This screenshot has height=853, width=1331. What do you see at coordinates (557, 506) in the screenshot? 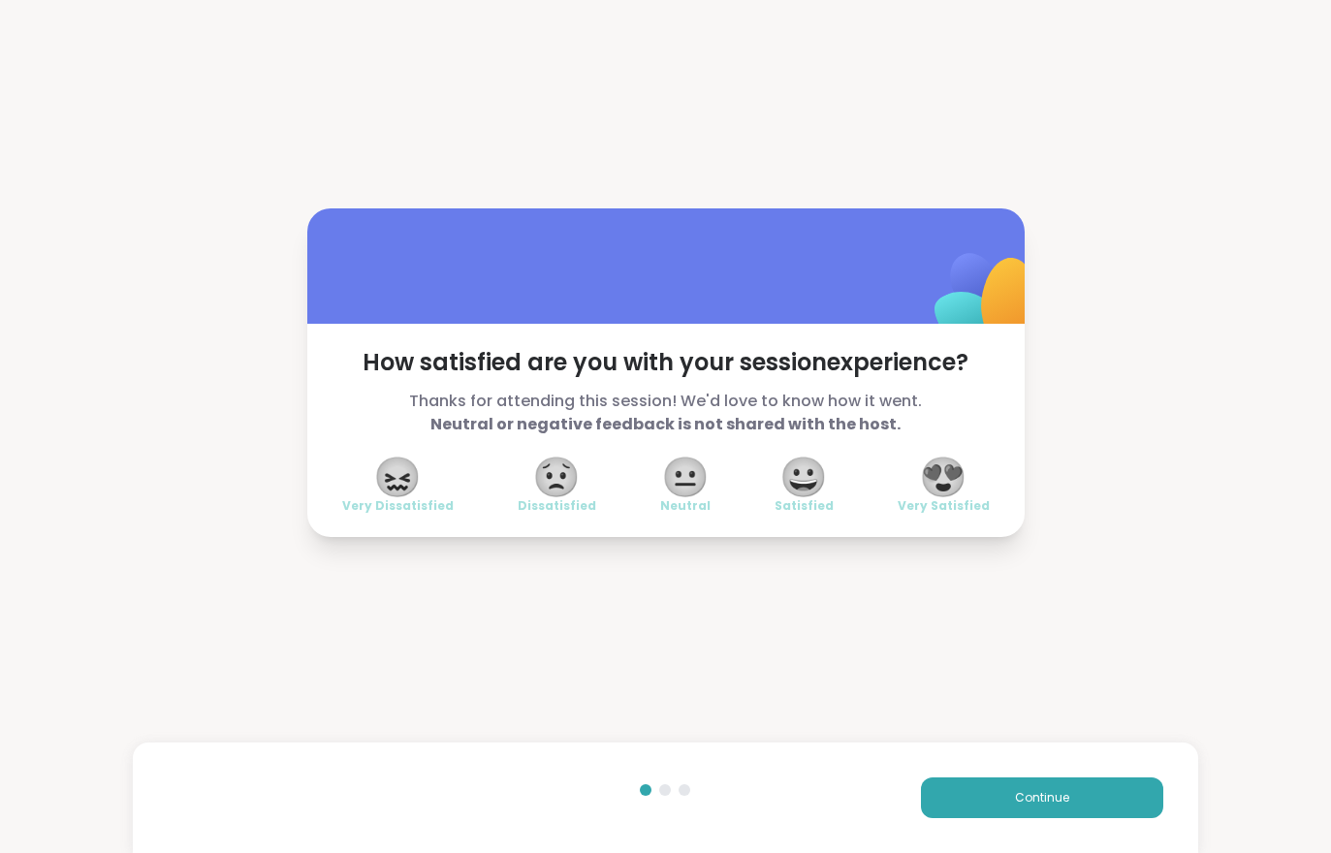
I see `span: Dissatisfied` at bounding box center [557, 506].